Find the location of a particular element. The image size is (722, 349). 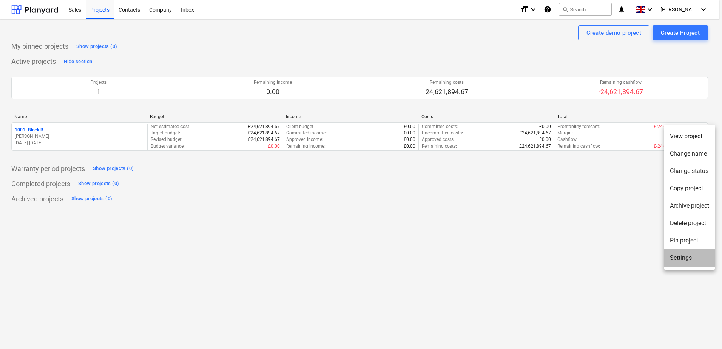

li: Copy project is located at coordinates (690, 188).